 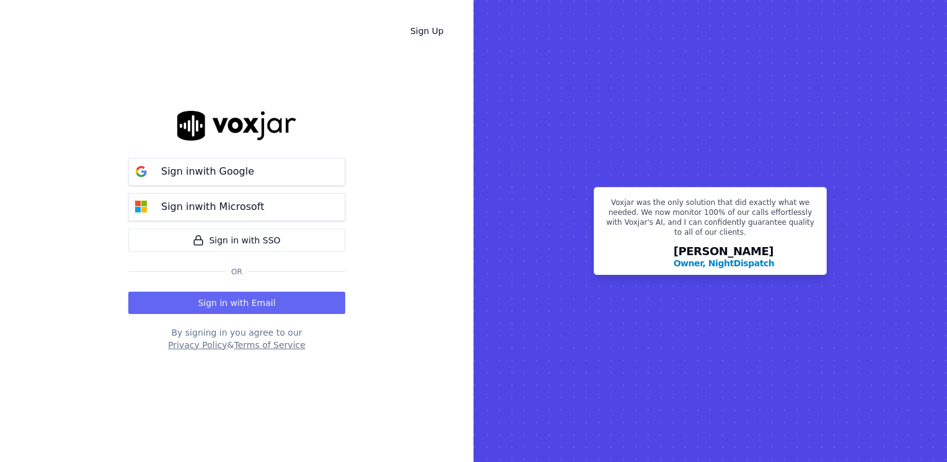 What do you see at coordinates (237, 207) in the screenshot?
I see `button: Sign inwith Microsoft` at bounding box center [237, 207].